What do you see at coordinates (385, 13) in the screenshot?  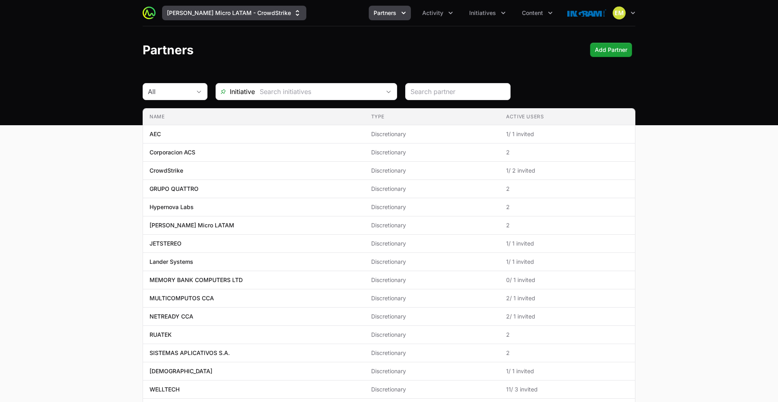 I see `span: Partners` at bounding box center [385, 13].